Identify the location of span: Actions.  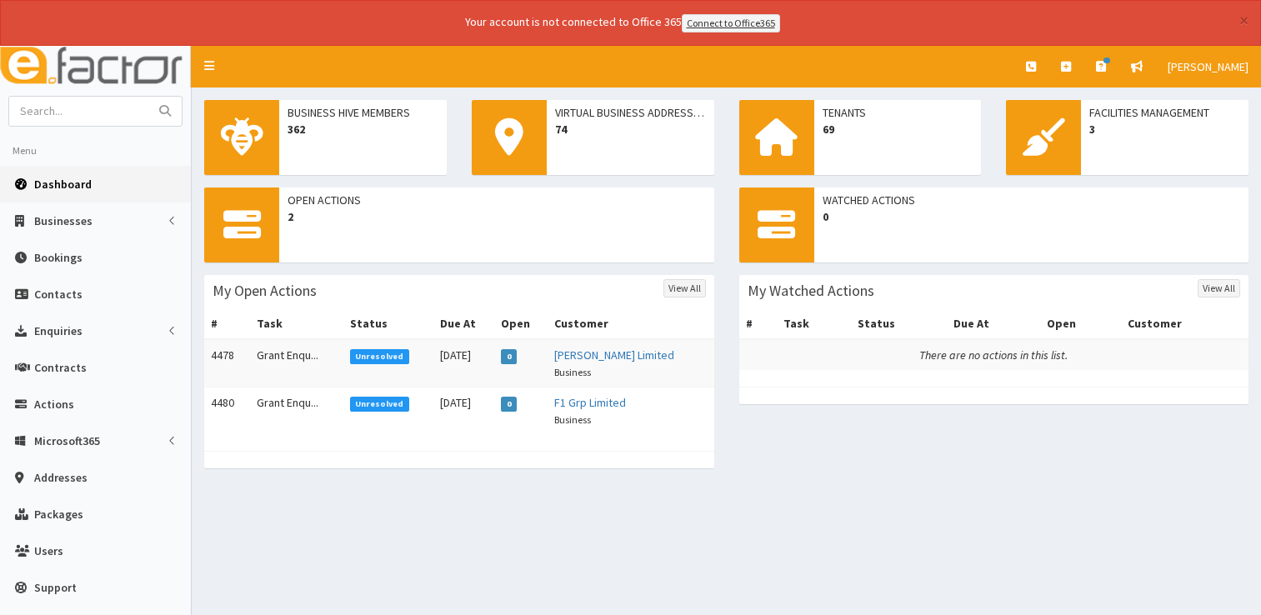
(54, 404).